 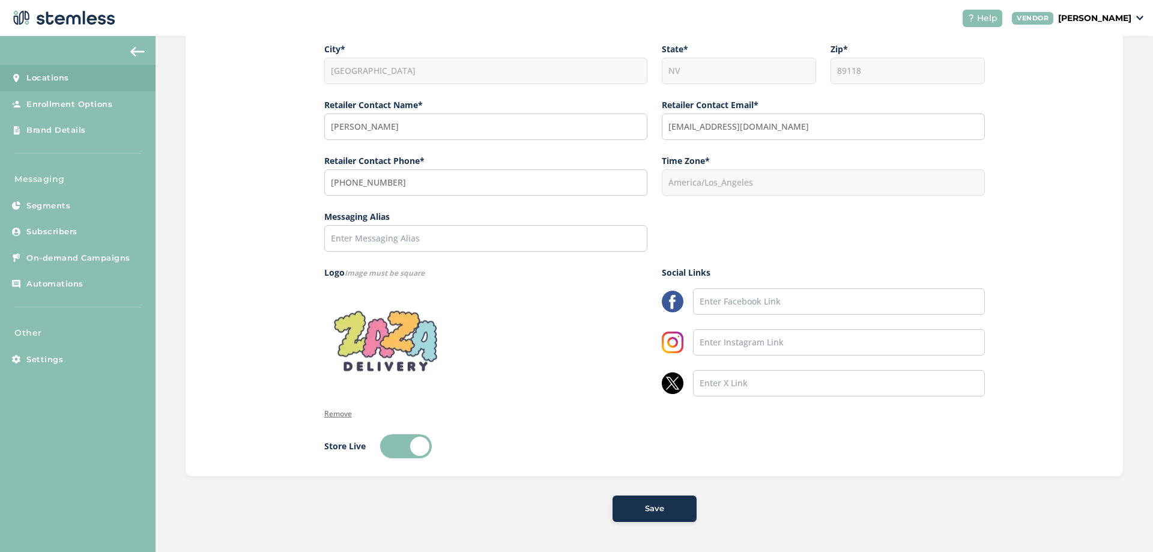 What do you see at coordinates (345, 445) in the screenshot?
I see `label: Store Live` at bounding box center [345, 445].